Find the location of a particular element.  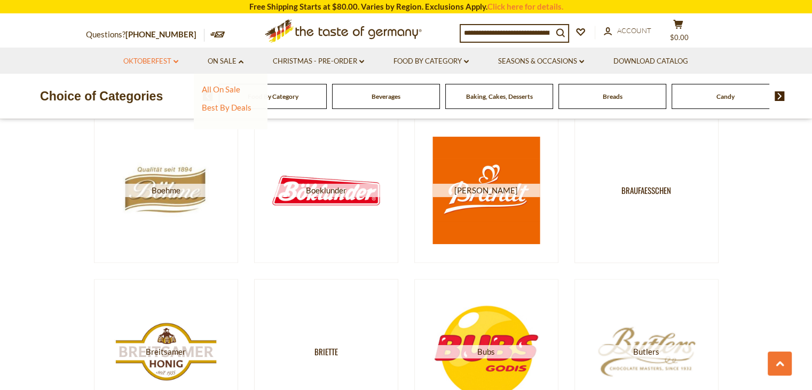

img: Boeklunder is located at coordinates (326, 190).